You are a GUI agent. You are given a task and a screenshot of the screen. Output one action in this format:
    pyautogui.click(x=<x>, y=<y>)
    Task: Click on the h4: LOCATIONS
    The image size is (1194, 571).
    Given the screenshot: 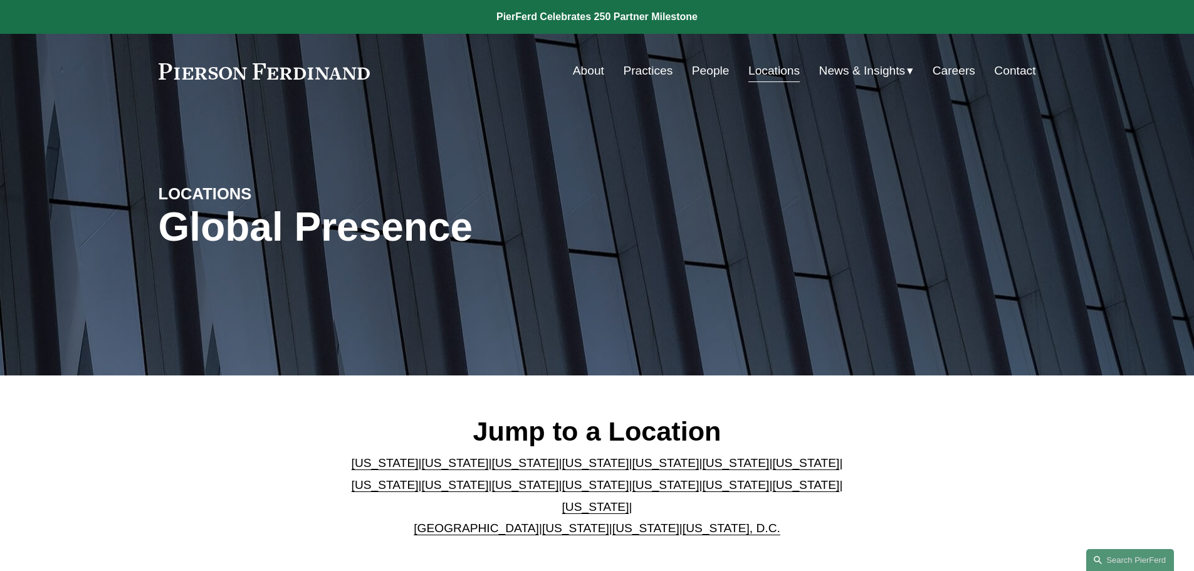 What is the action you would take?
    pyautogui.click(x=268, y=194)
    